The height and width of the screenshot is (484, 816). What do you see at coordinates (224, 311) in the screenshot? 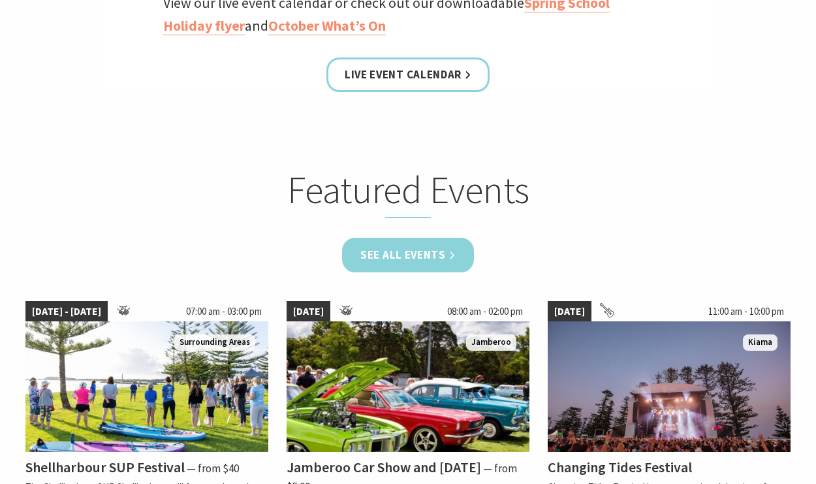
I see `span: 07:00 am - 03:00 pm` at bounding box center [224, 311].